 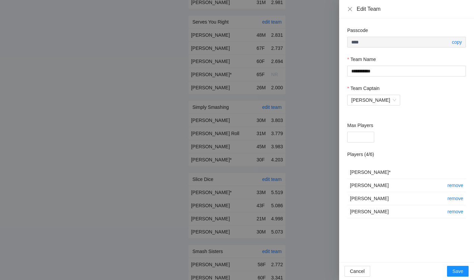 What do you see at coordinates (350, 9) in the screenshot?
I see `span: close` at bounding box center [350, 9].